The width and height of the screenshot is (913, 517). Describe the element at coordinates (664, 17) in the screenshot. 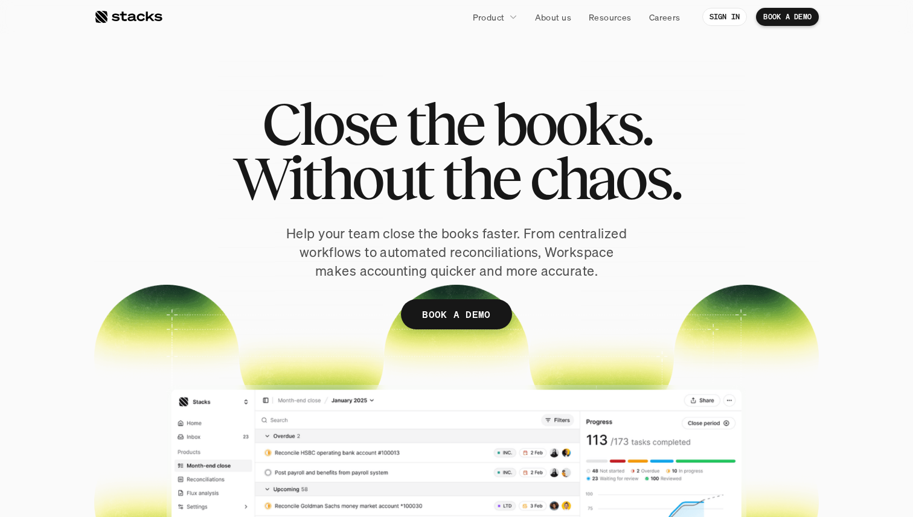

I see `a: Careers` at that location.